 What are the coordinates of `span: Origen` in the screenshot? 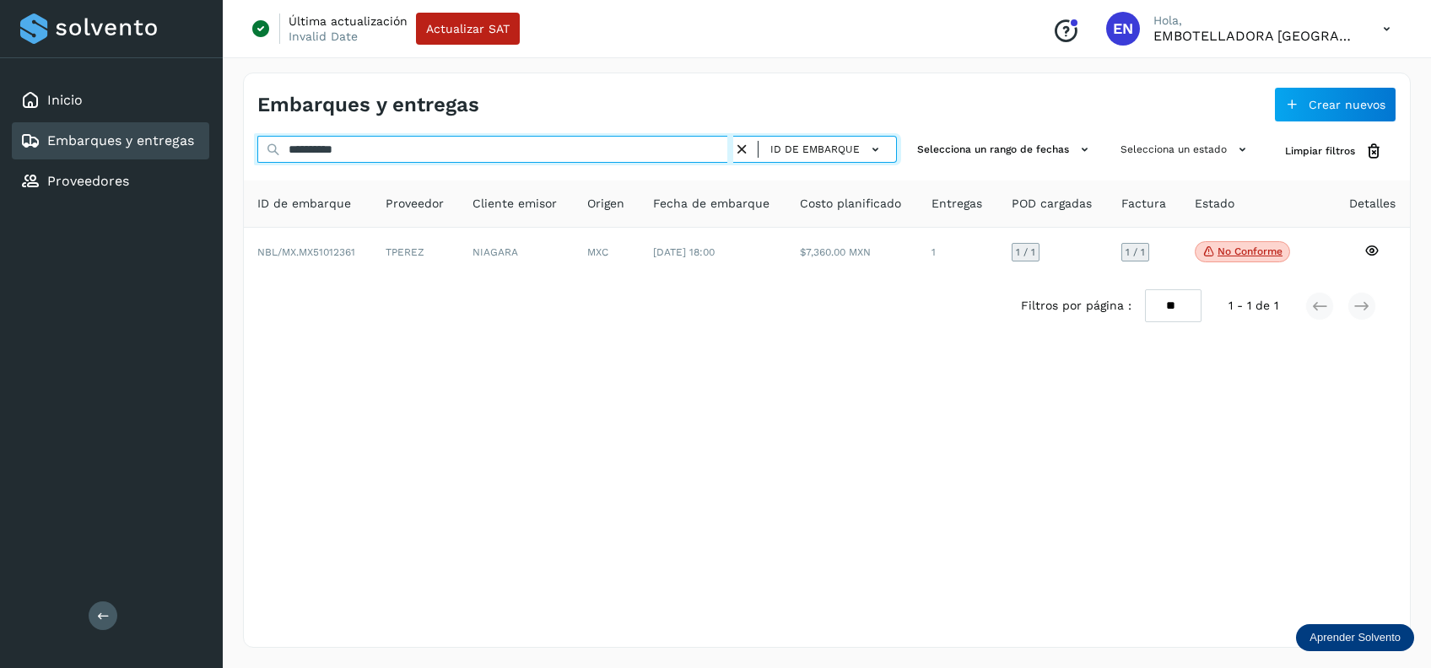 It's located at (606, 203).